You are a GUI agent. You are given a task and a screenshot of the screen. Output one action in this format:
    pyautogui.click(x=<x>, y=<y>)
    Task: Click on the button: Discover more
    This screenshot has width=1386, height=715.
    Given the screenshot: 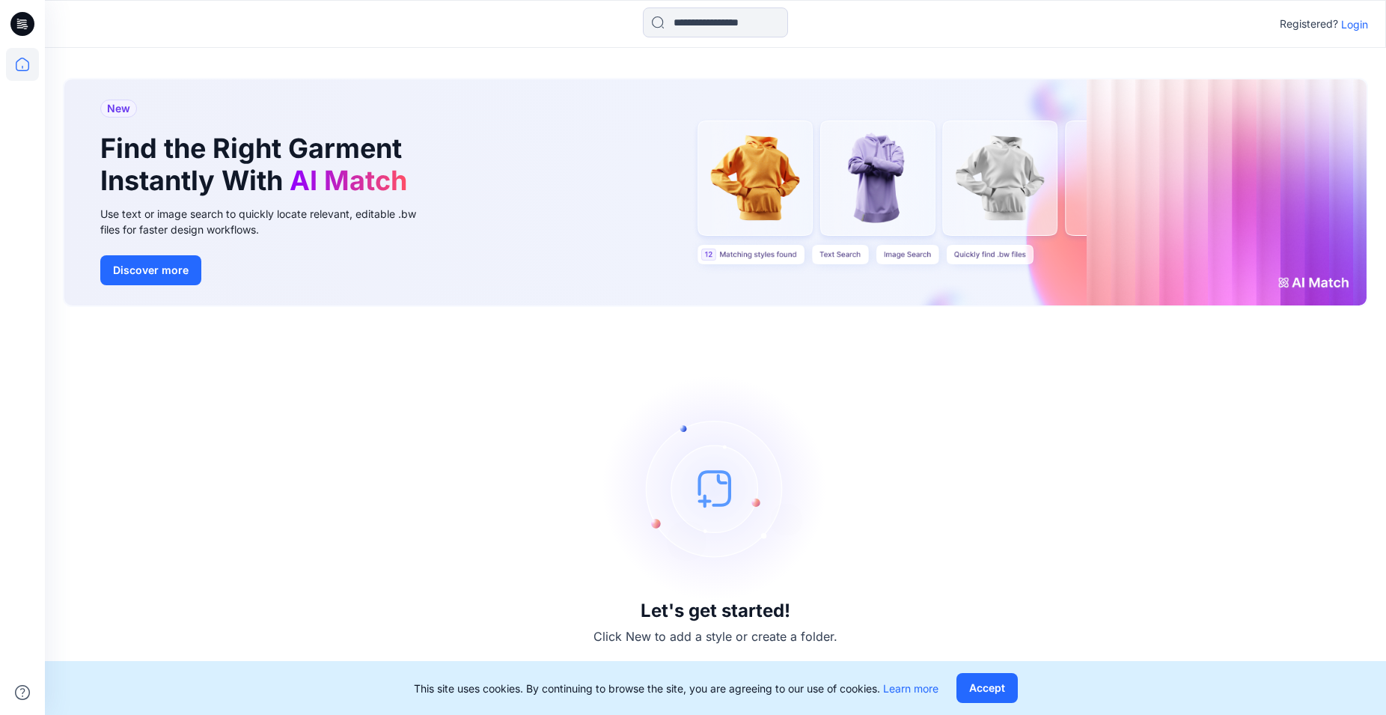 What is the action you would take?
    pyautogui.click(x=150, y=270)
    